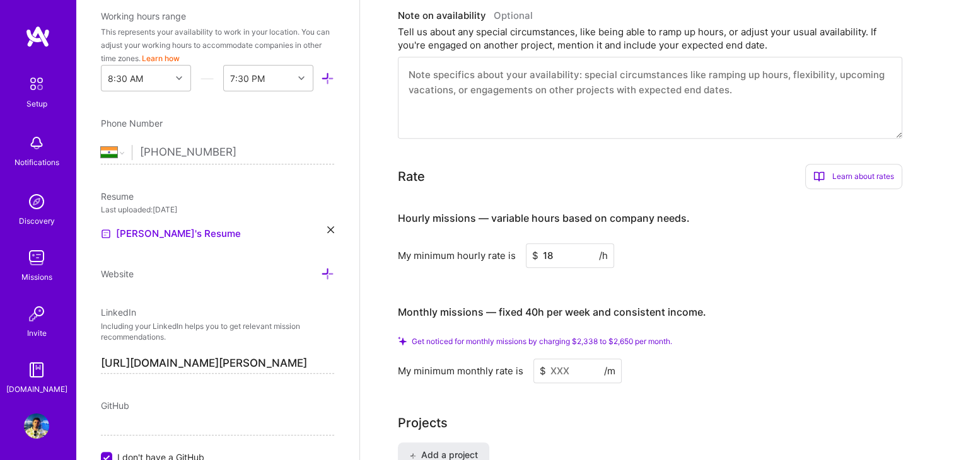  I want to click on span: GitHub, so click(115, 405).